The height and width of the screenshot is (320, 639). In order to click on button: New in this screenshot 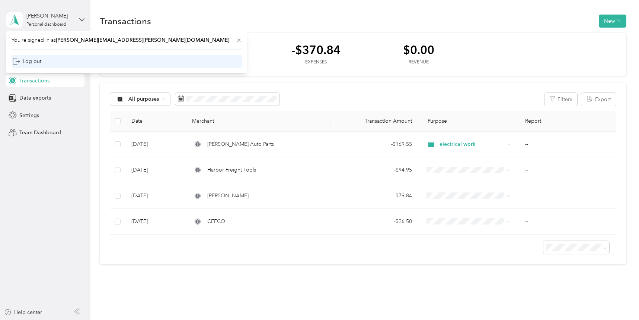, I will do `click(613, 21)`.